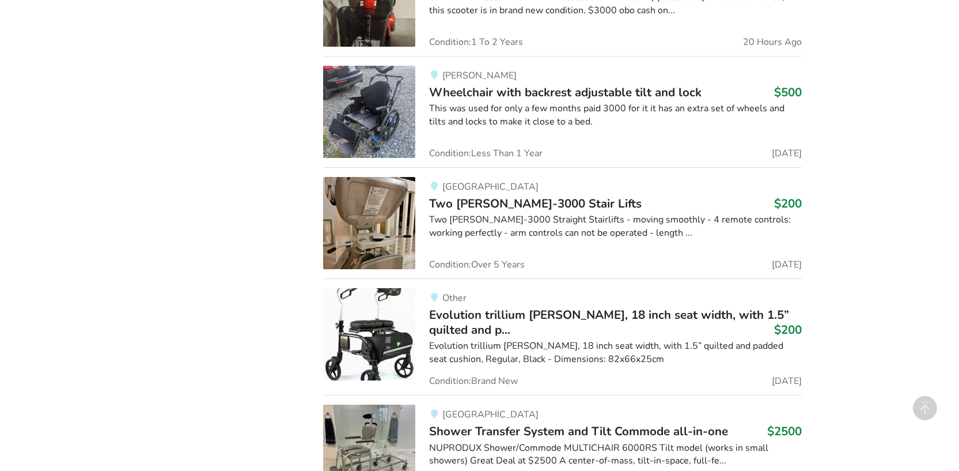 The image size is (959, 471). I want to click on div: This was used for only a few months paid 3000 for it it has an extra set of wheels and tilts and ..., so click(615, 115).